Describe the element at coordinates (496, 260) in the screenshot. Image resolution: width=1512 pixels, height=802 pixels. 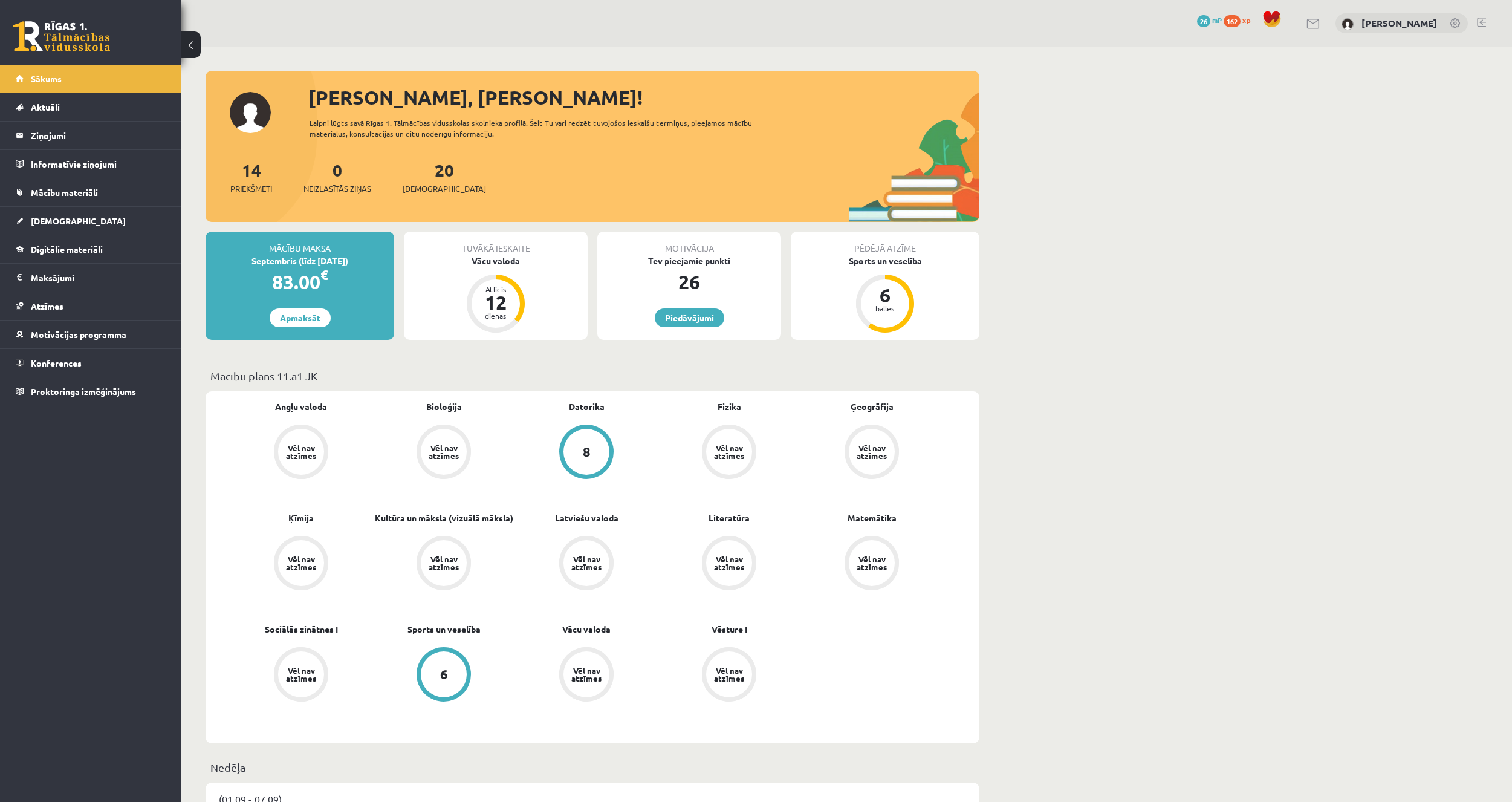
I see `div: Vācu valoda` at that location.